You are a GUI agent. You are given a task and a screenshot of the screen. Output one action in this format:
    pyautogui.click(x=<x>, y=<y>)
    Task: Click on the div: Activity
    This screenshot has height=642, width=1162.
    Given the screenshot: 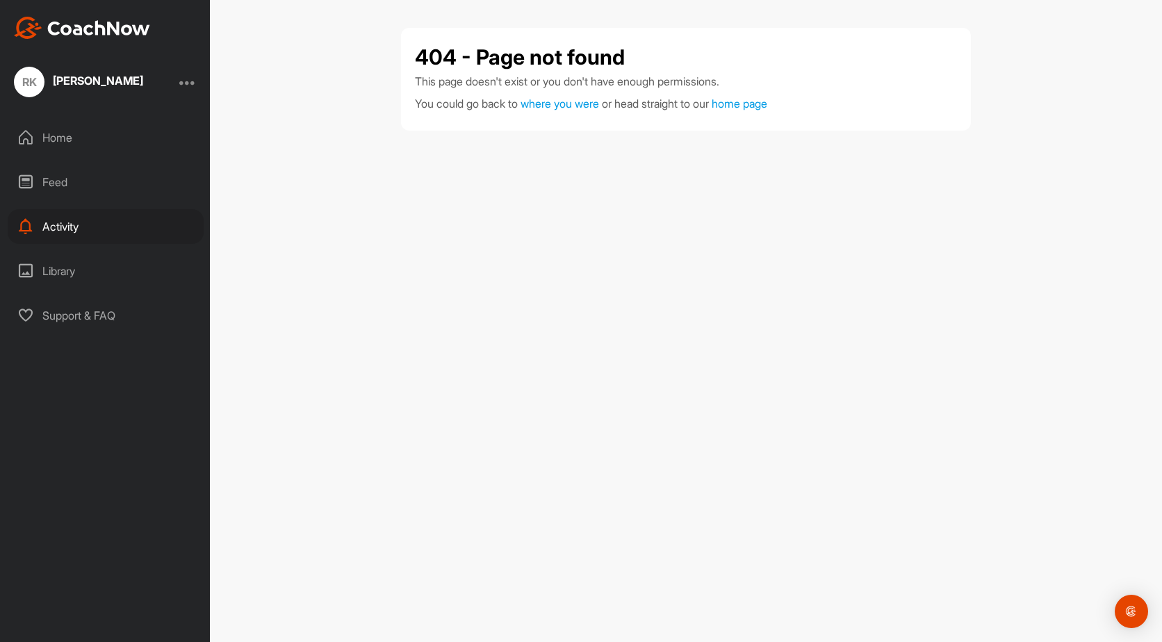 What is the action you would take?
    pyautogui.click(x=106, y=226)
    